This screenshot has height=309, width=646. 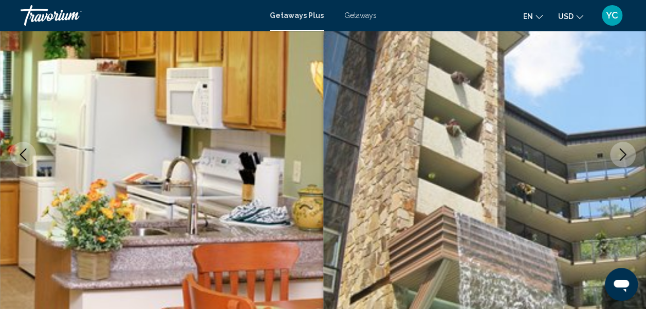 I want to click on a: Travorium, so click(x=140, y=15).